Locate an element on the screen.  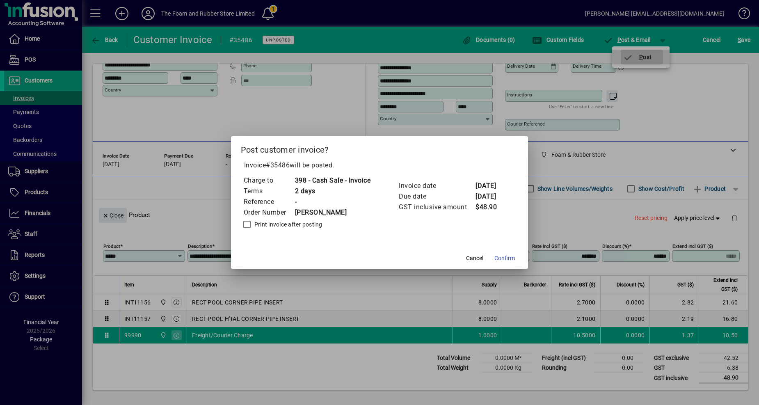
td: Reference is located at coordinates (269, 202).